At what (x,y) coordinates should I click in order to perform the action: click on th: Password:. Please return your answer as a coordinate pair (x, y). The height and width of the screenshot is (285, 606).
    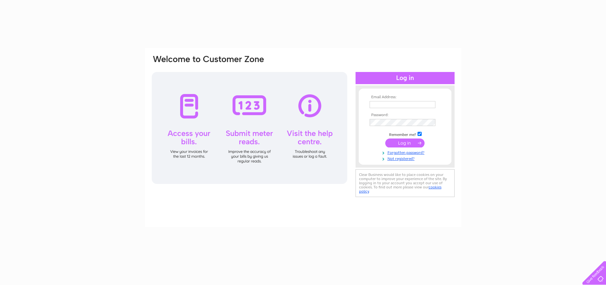
    Looking at the image, I should click on (405, 115).